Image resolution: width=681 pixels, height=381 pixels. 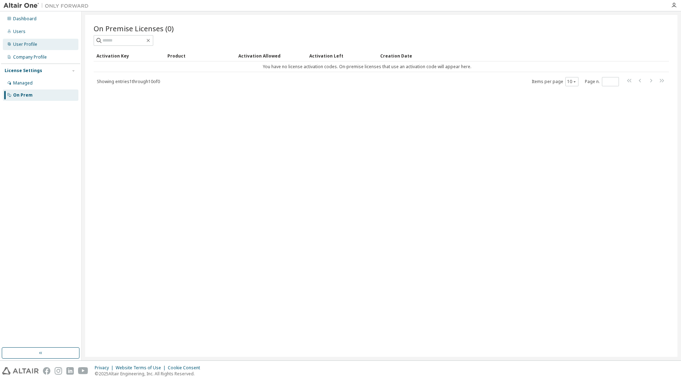 I want to click on img: linkedin.svg, so click(x=70, y=371).